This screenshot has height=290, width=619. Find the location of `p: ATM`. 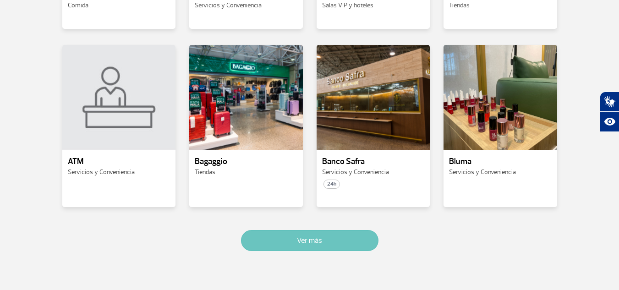

p: ATM is located at coordinates (119, 162).